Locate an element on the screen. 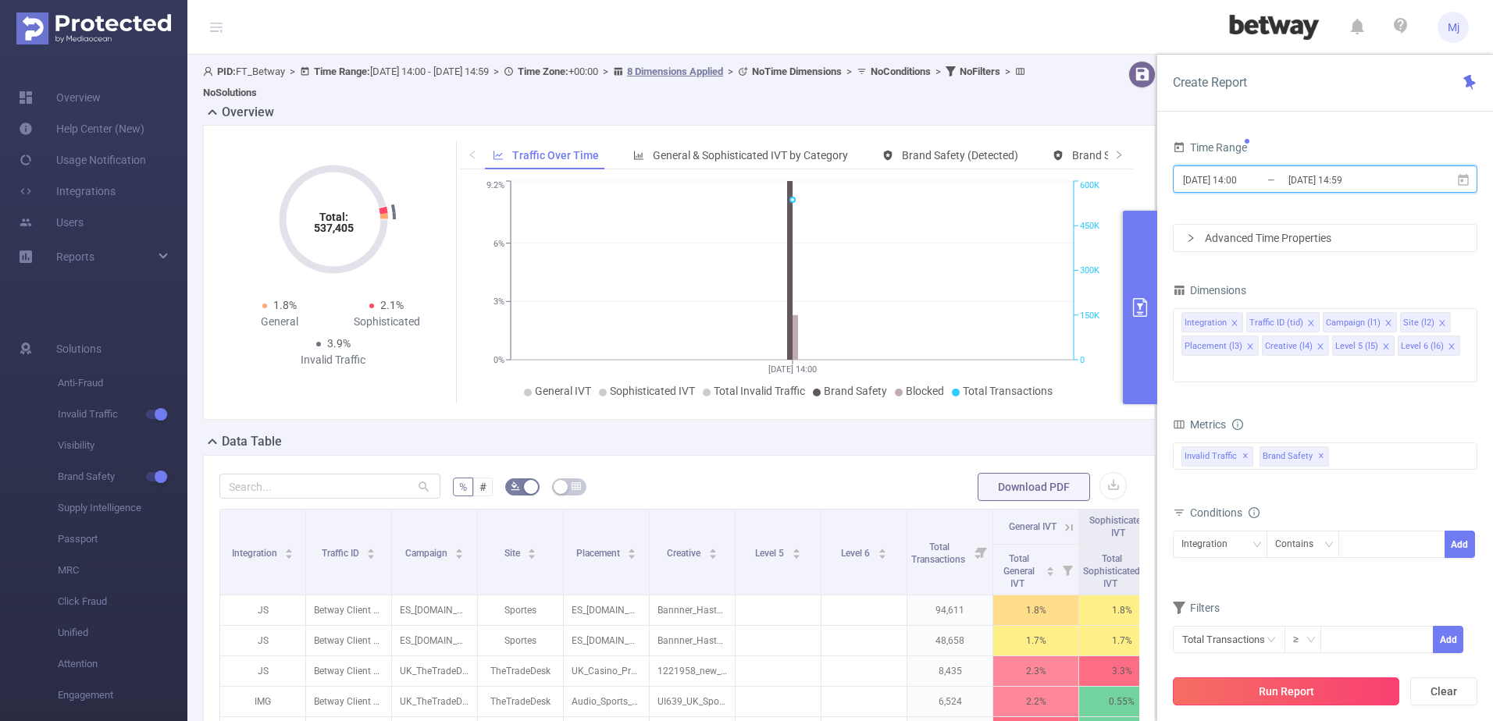  u: 8 Dimensions Applied is located at coordinates (674, 71).